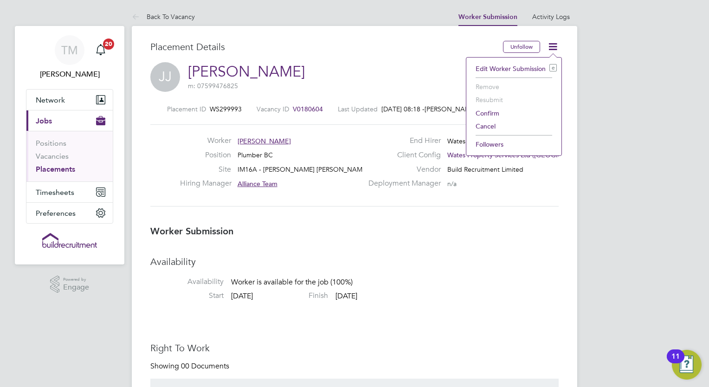 This screenshot has height=387, width=709. Describe the element at coordinates (44, 121) in the screenshot. I see `span: Jobs` at that location.